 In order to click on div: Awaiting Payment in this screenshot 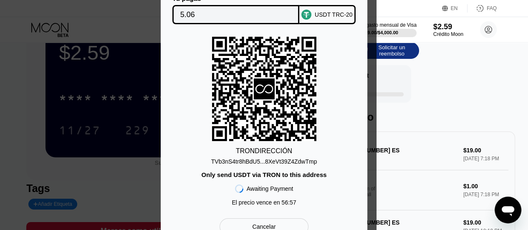, I will do `click(270, 189)`.